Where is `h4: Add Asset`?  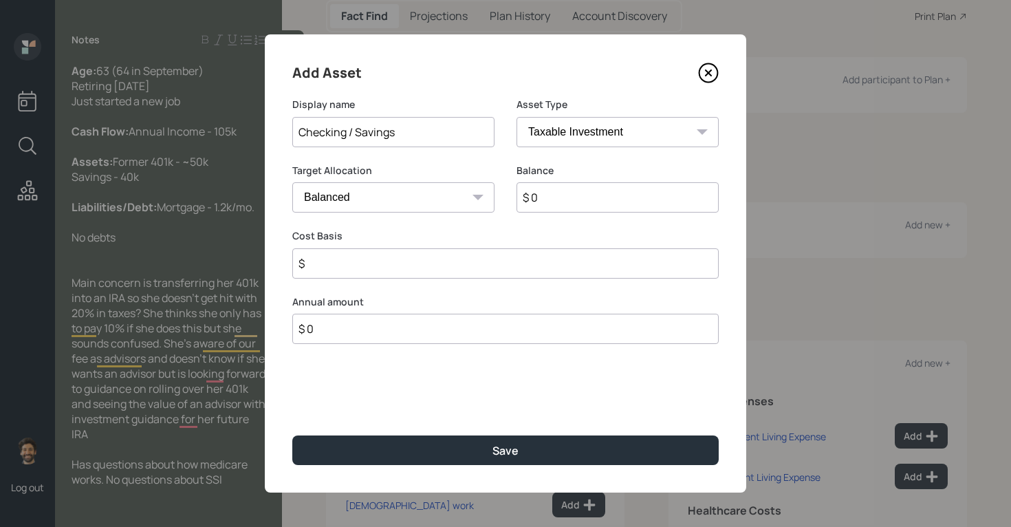 h4: Add Asset is located at coordinates (327, 73).